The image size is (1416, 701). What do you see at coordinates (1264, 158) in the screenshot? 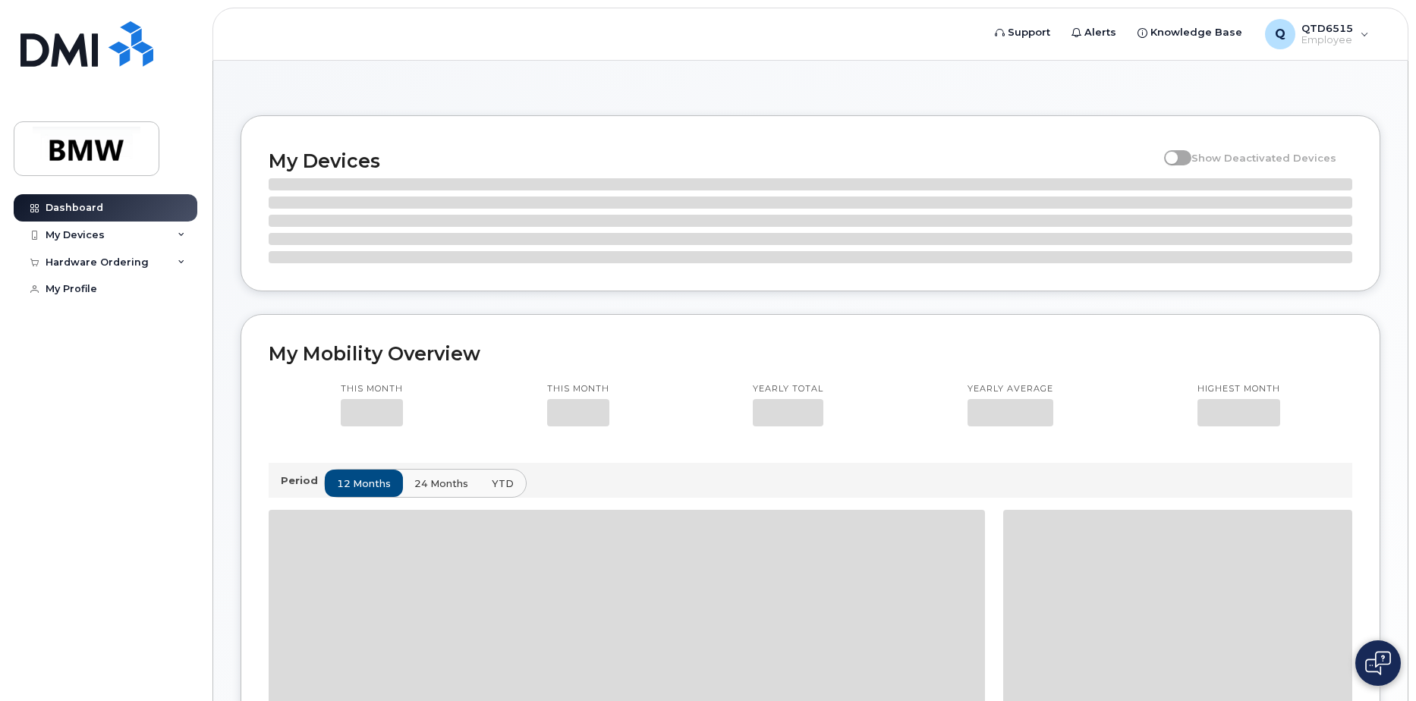
I see `span: Show Deactivated Devices` at bounding box center [1264, 158].